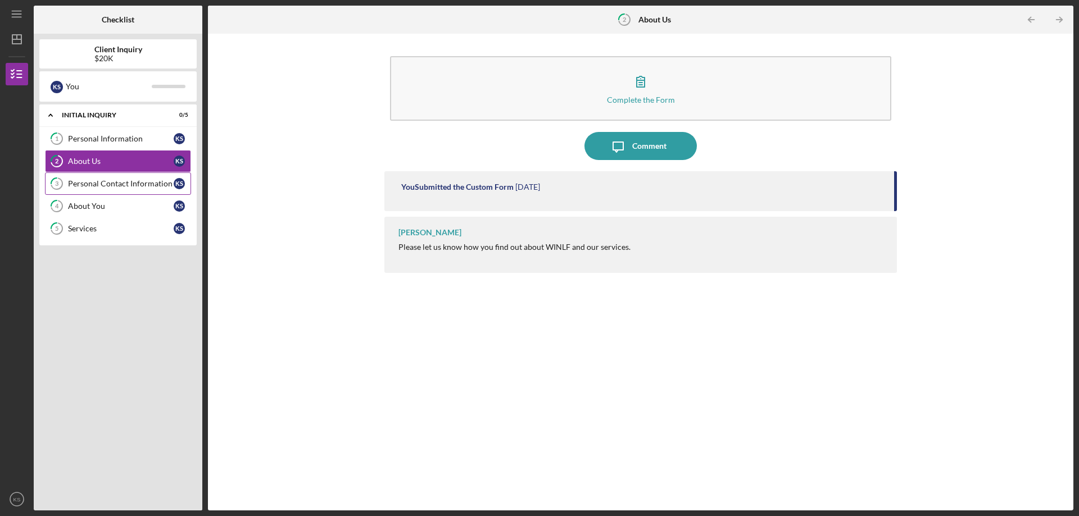 Image resolution: width=1079 pixels, height=516 pixels. Describe the element at coordinates (111, 115) in the screenshot. I see `div: Initial Inquiry` at that location.